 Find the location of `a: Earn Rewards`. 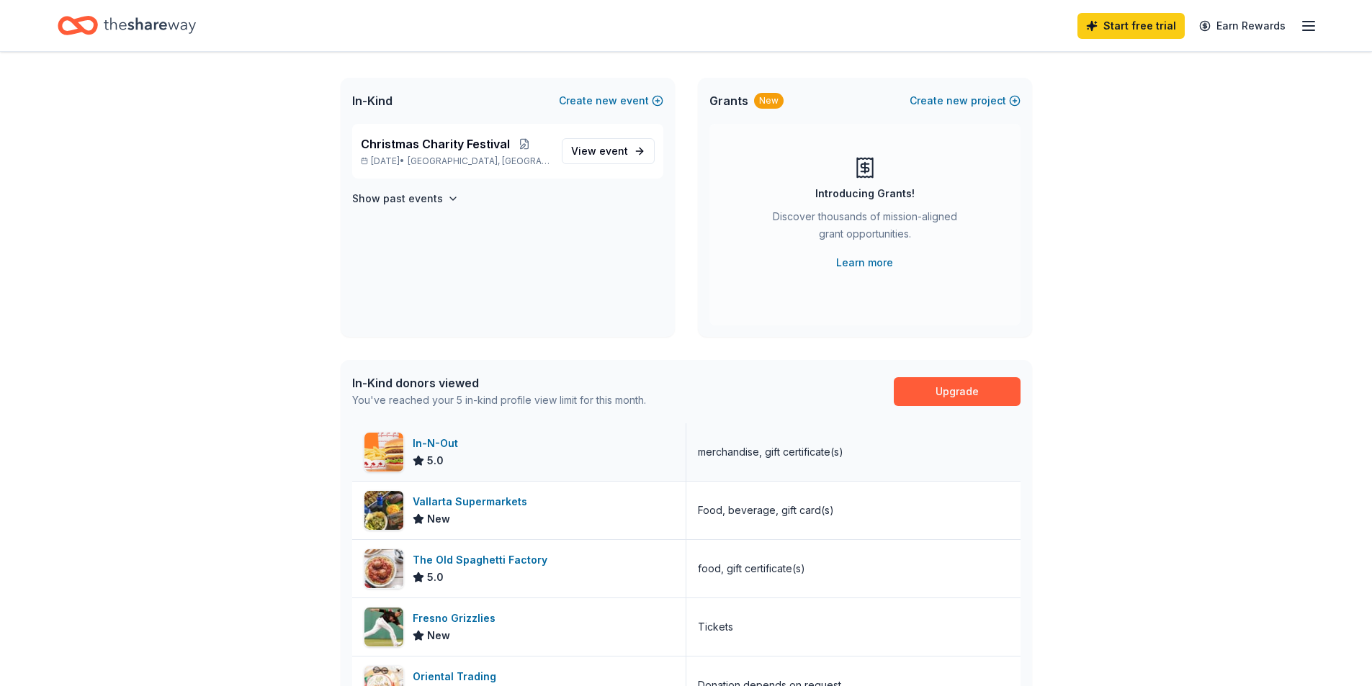

a: Earn Rewards is located at coordinates (1242, 26).